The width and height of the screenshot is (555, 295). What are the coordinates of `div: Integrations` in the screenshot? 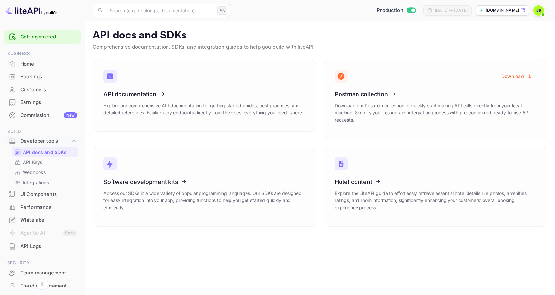 It's located at (45, 183).